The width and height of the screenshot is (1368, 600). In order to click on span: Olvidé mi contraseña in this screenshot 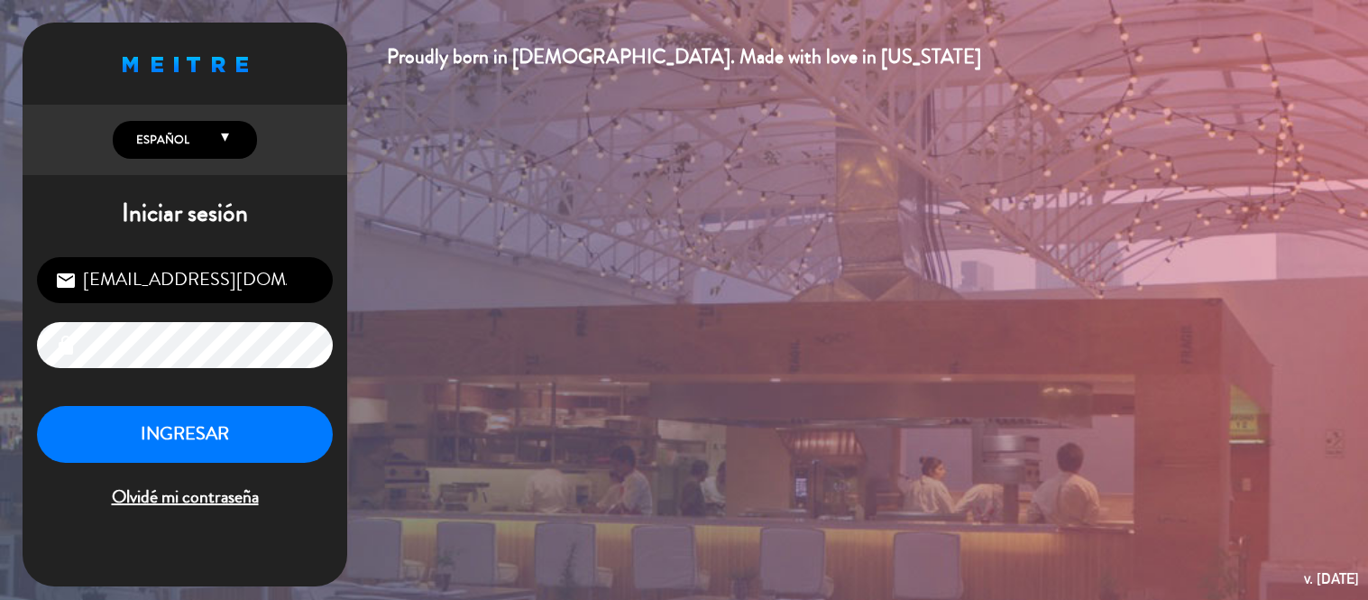, I will do `click(185, 497)`.